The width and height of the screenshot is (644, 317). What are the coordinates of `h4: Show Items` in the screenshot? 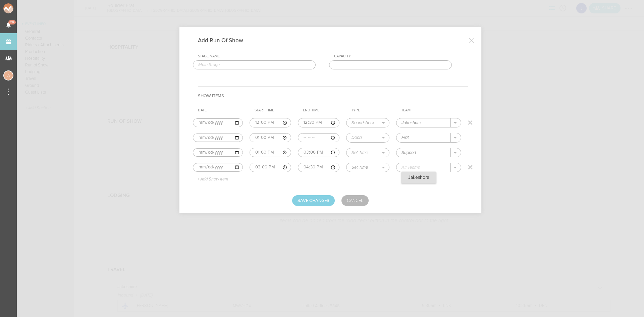 It's located at (333, 96).